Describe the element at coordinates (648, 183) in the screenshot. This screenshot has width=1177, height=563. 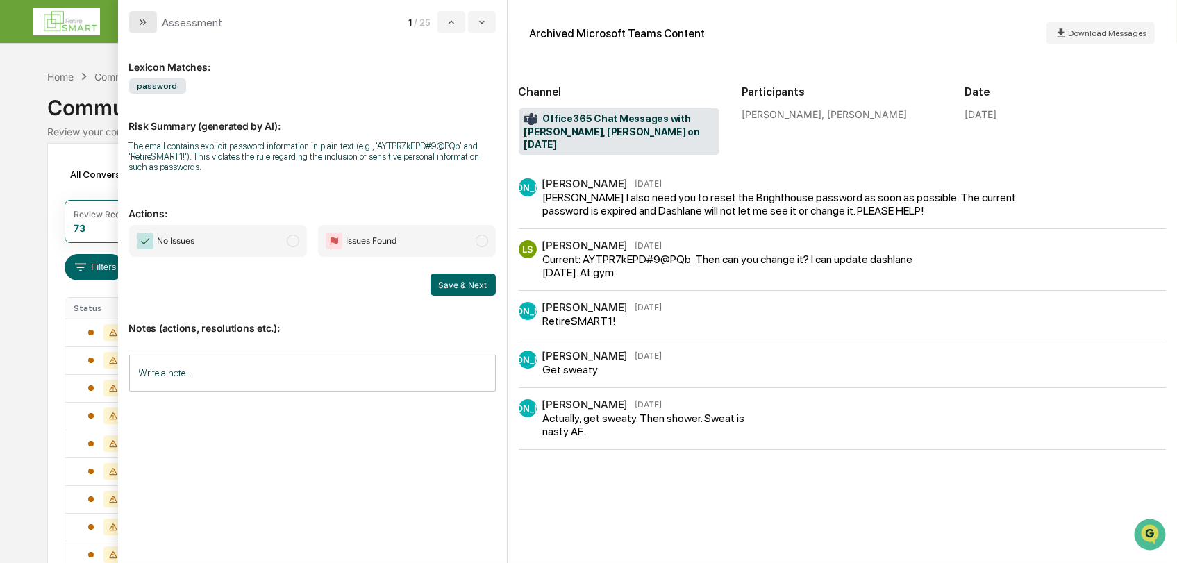
I see `time: Sunday, October 12, 2025 at 6:53:33 PM` at that location.